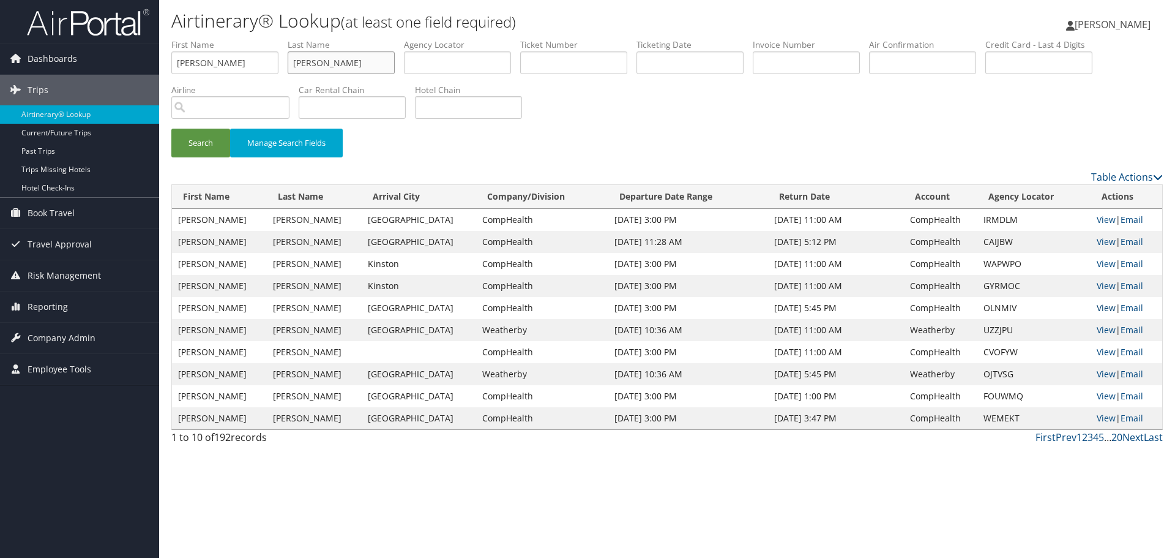  I want to click on td: UZZJPU, so click(1034, 330).